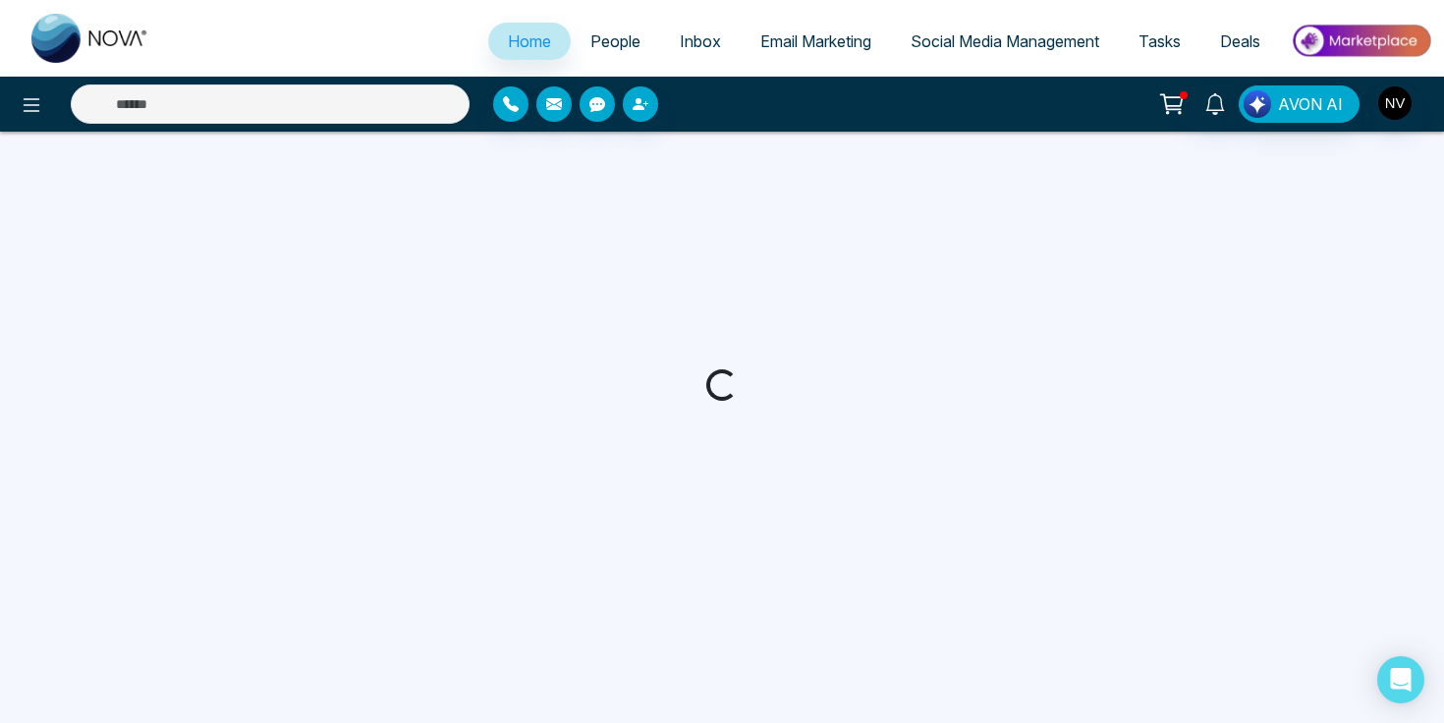 The image size is (1444, 723). Describe the element at coordinates (700, 41) in the screenshot. I see `a: Inbox` at that location.